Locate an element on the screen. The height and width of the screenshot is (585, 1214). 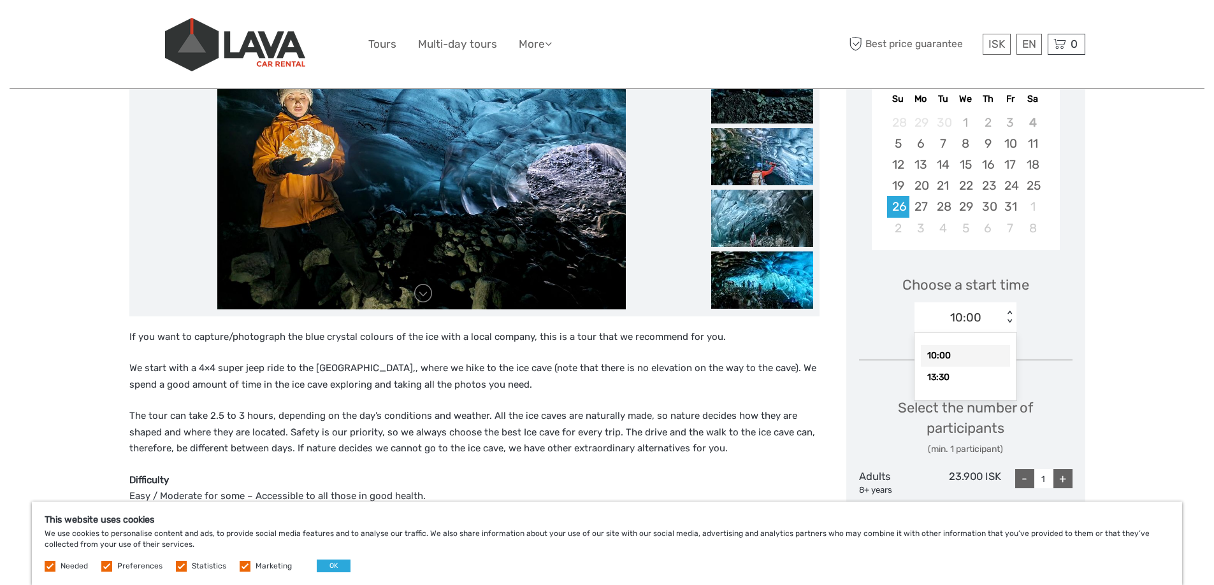
div: Choose Saturday, November 8th, 2025 is located at coordinates (1032, 228).